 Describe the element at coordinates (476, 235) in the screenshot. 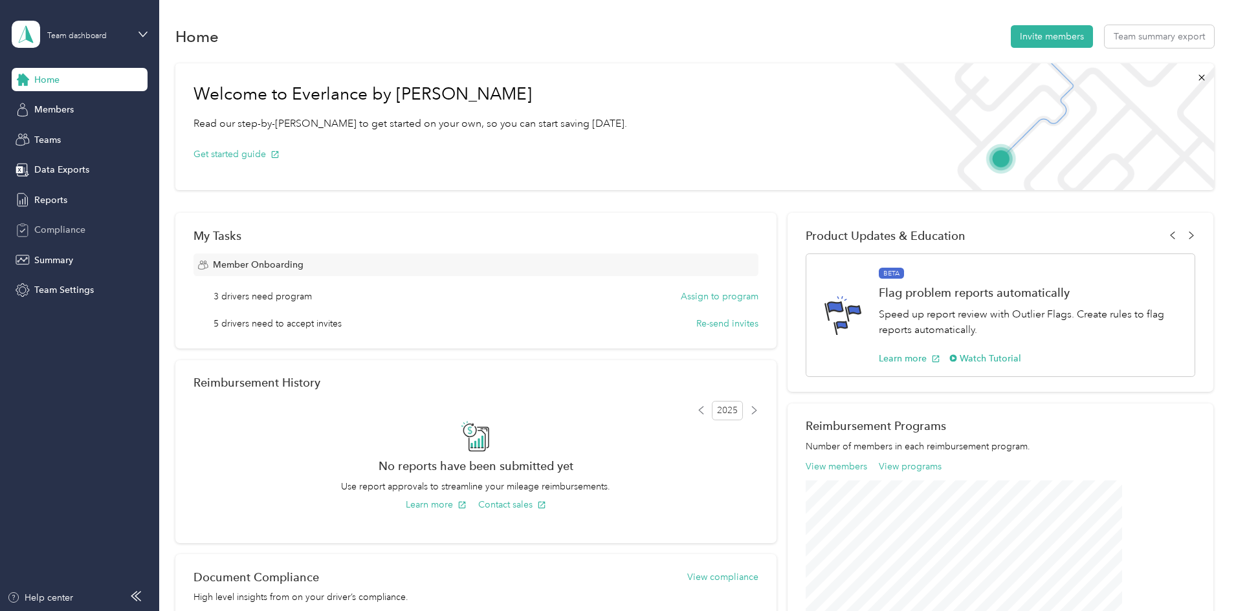

I see `div: My Tasks` at that location.